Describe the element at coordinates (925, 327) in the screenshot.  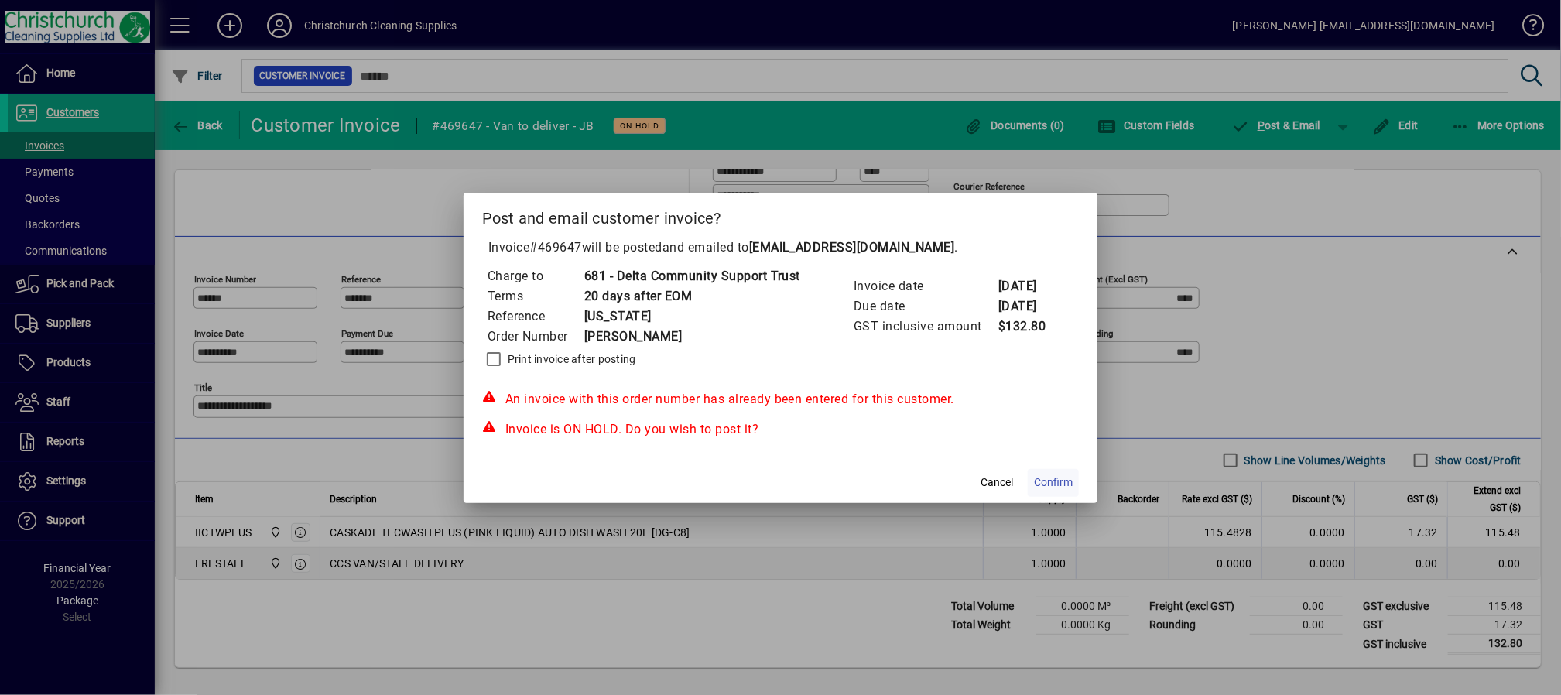
I see `td: GST inclusive amount` at that location.